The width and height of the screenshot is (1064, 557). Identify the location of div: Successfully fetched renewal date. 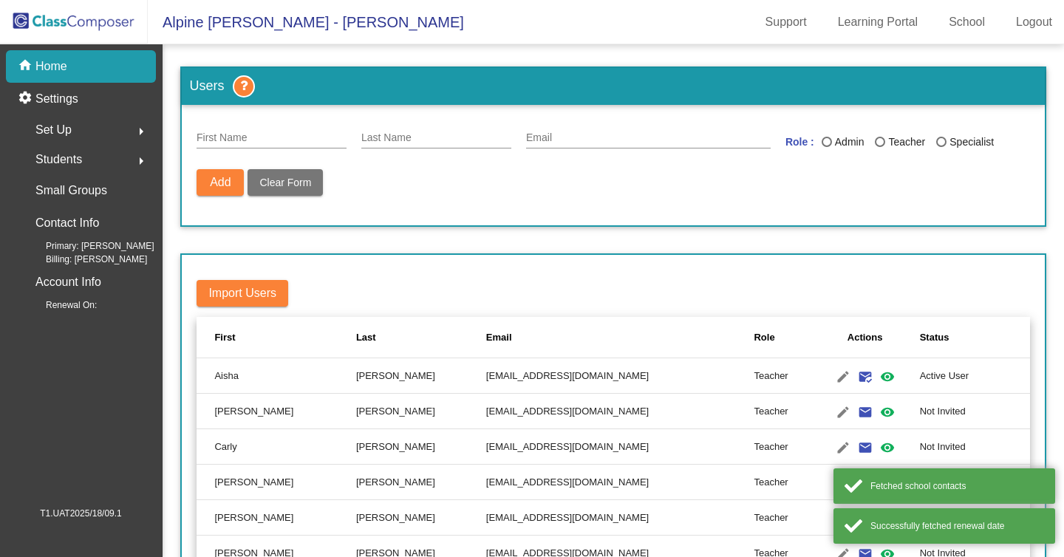
(957, 526).